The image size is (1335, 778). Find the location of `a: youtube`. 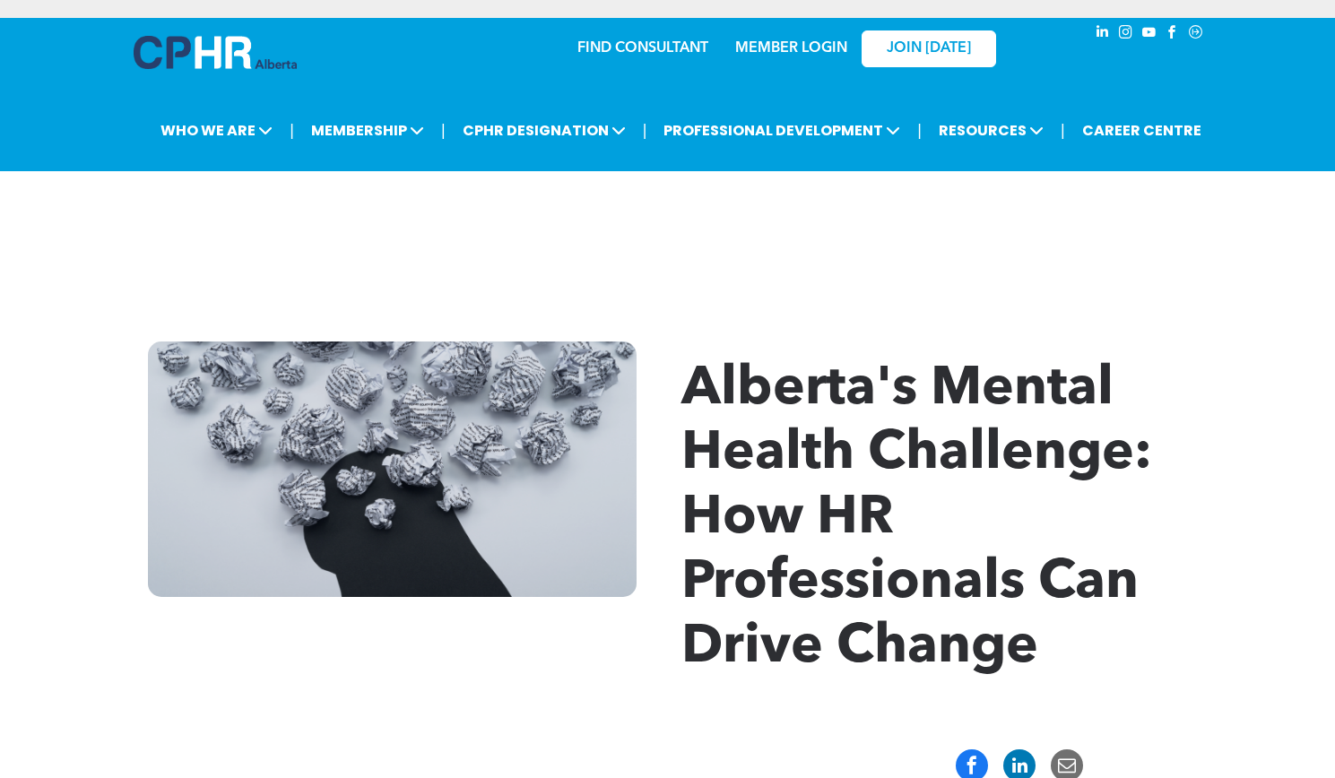

a: youtube is located at coordinates (1149, 34).